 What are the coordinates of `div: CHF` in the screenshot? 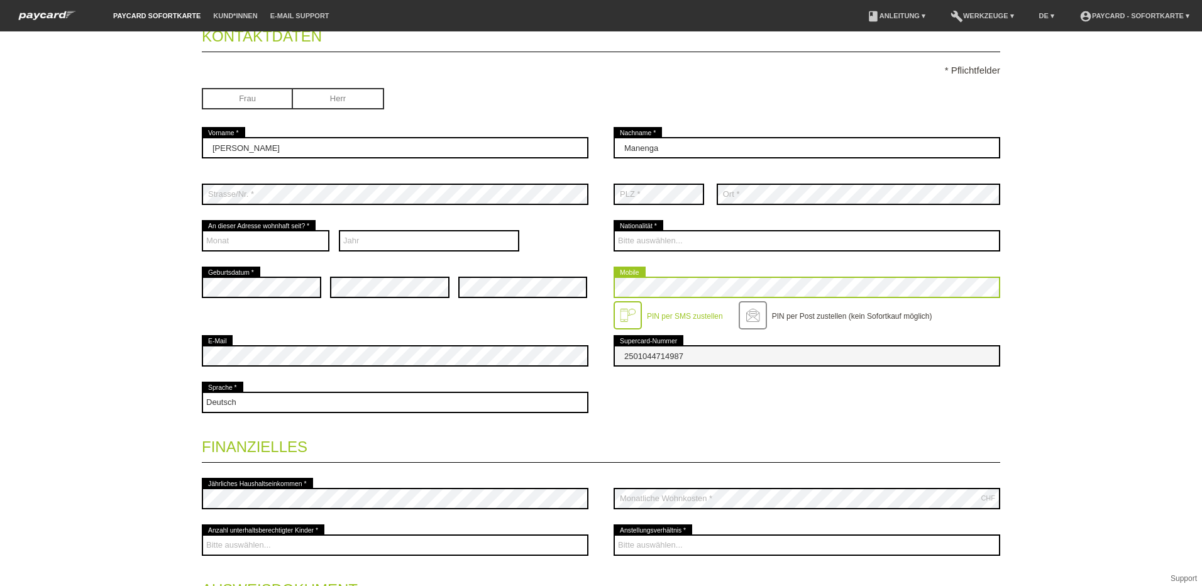 It's located at (988, 498).